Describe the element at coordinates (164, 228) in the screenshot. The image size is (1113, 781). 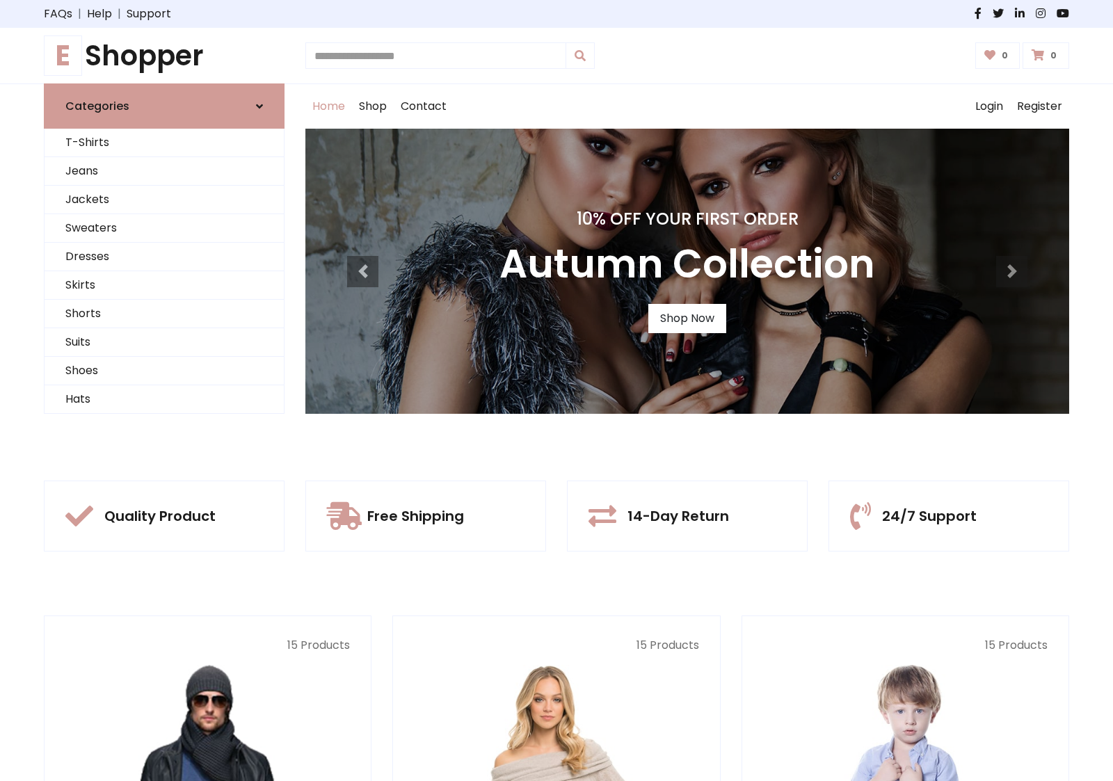
I see `a: Sweaters` at that location.